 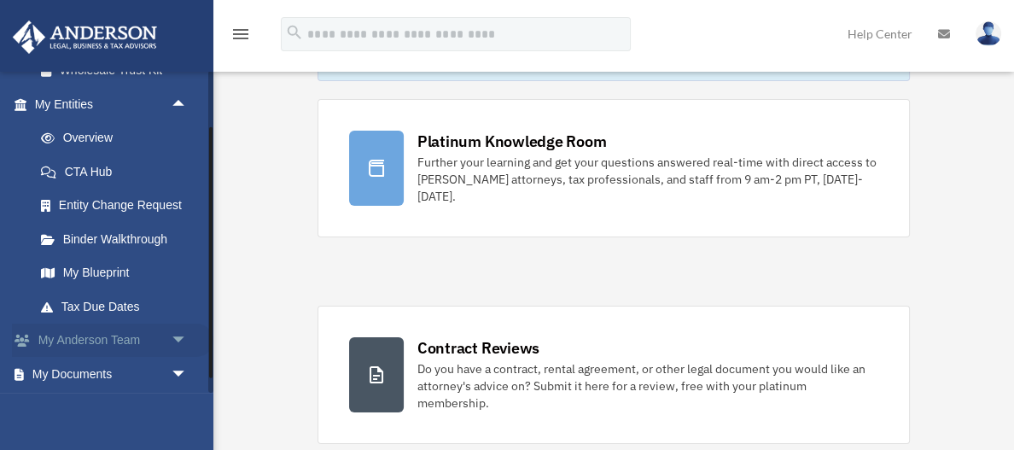 I want to click on a: Entity Change Request, so click(x=119, y=206).